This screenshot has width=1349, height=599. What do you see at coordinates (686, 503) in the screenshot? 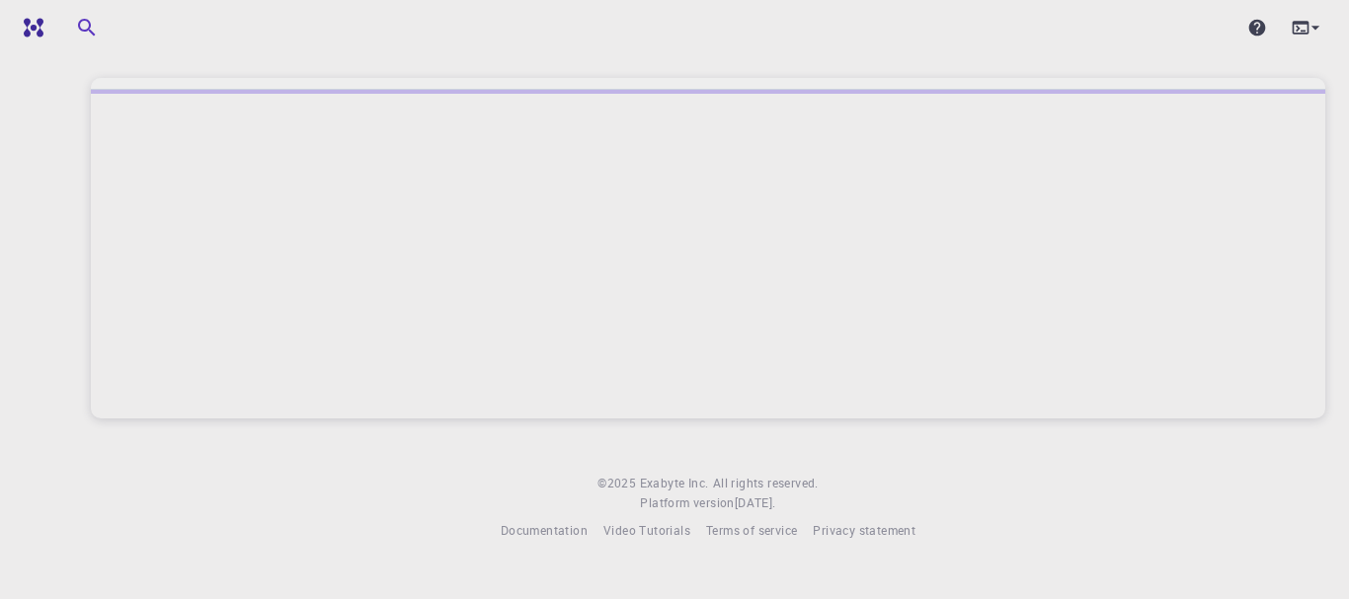
I see `span: Platform version` at bounding box center [686, 503].